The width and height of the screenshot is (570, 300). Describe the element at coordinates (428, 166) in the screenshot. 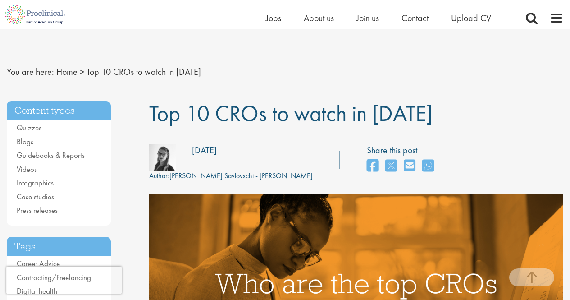

I see `a: share on whats app` at that location.